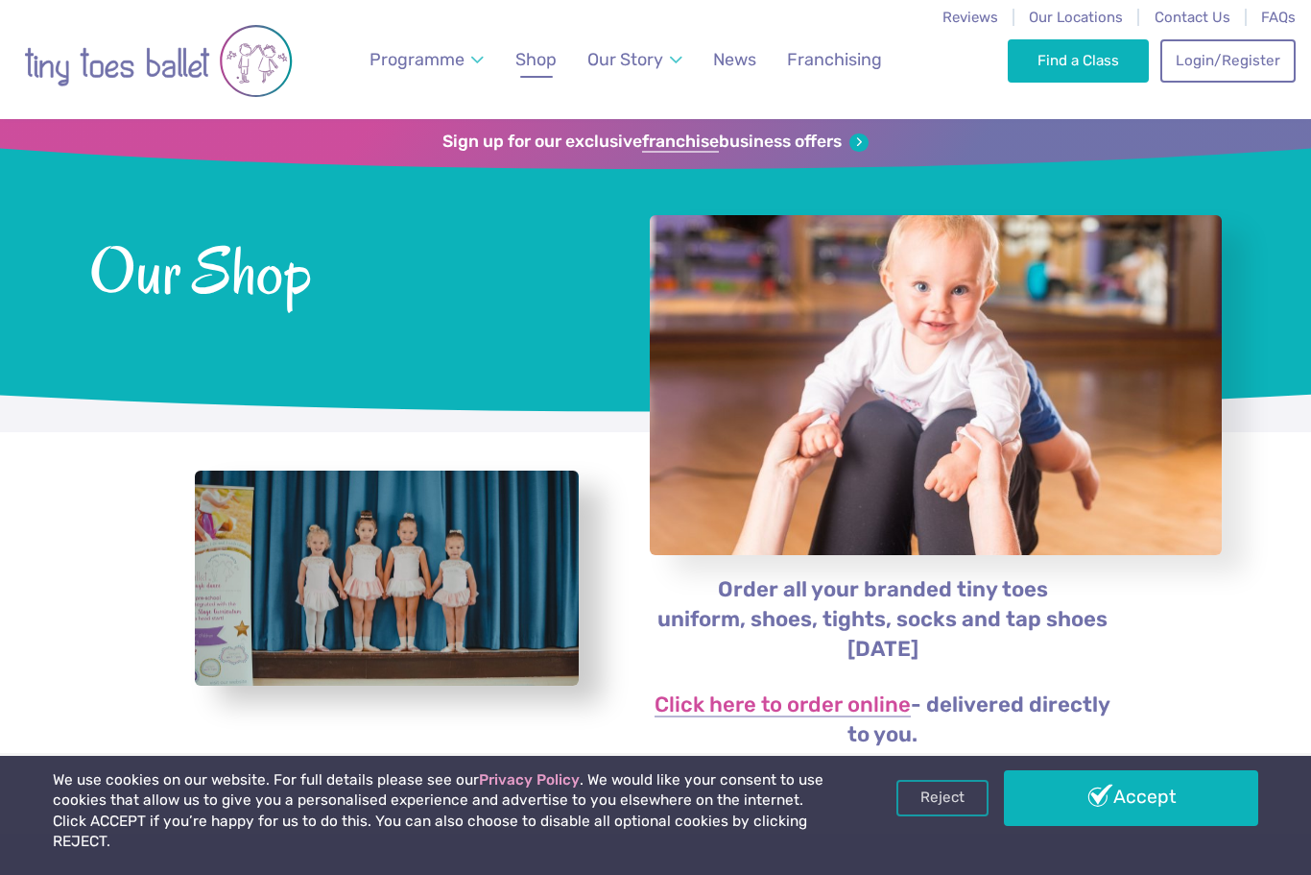  Describe the element at coordinates (943, 798) in the screenshot. I see `a: Reject` at that location.